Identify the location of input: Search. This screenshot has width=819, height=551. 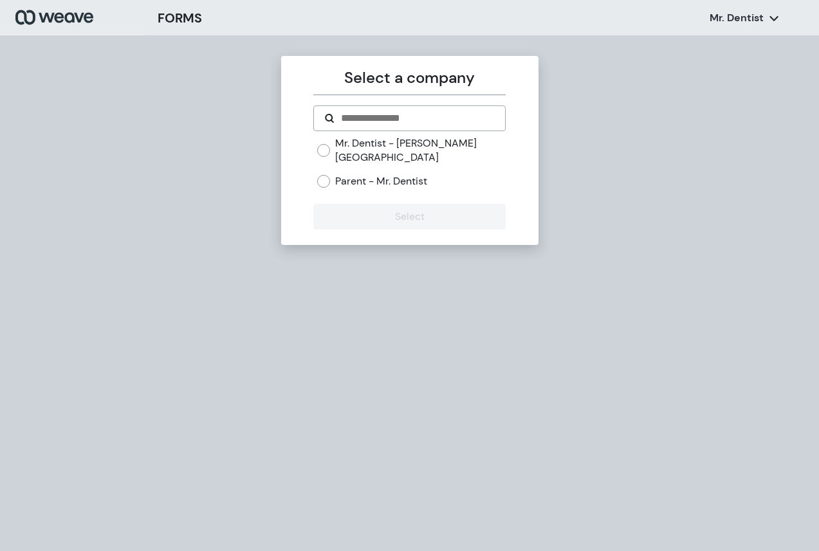
(417, 118).